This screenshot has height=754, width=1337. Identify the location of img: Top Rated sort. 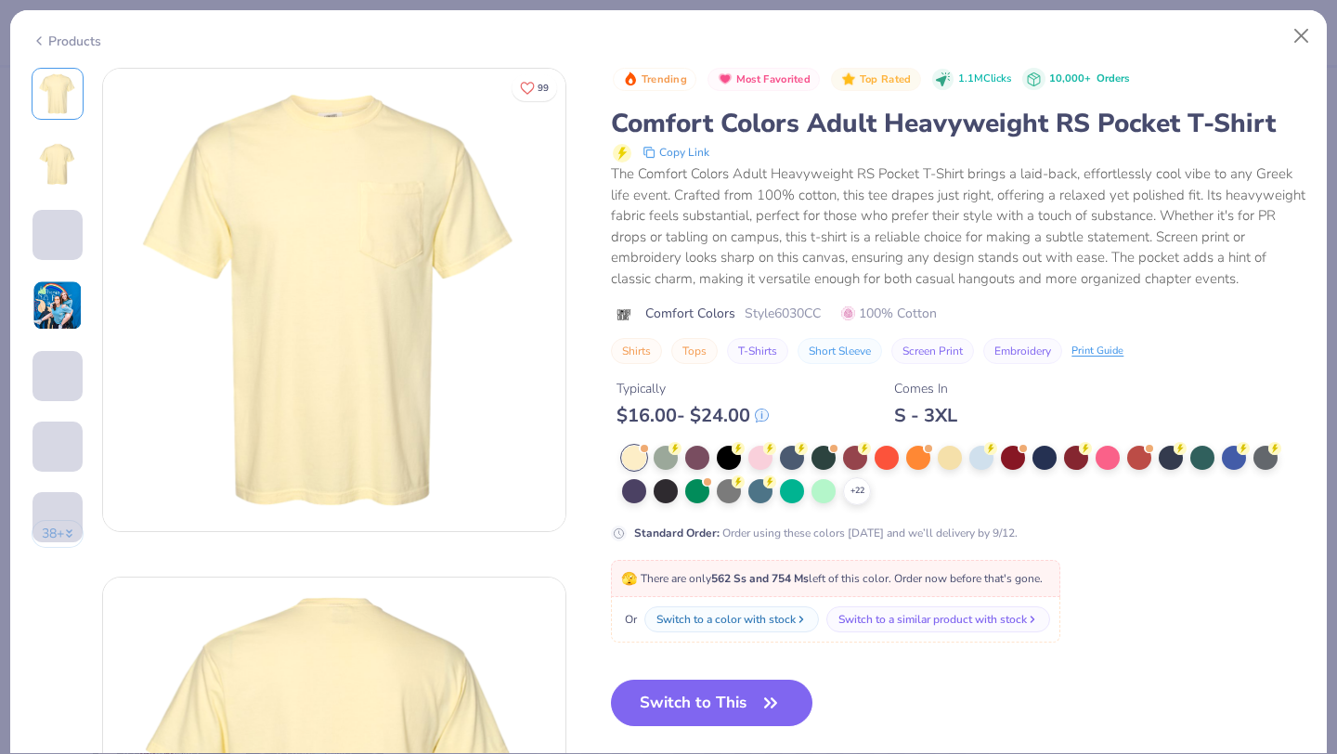
(849, 79).